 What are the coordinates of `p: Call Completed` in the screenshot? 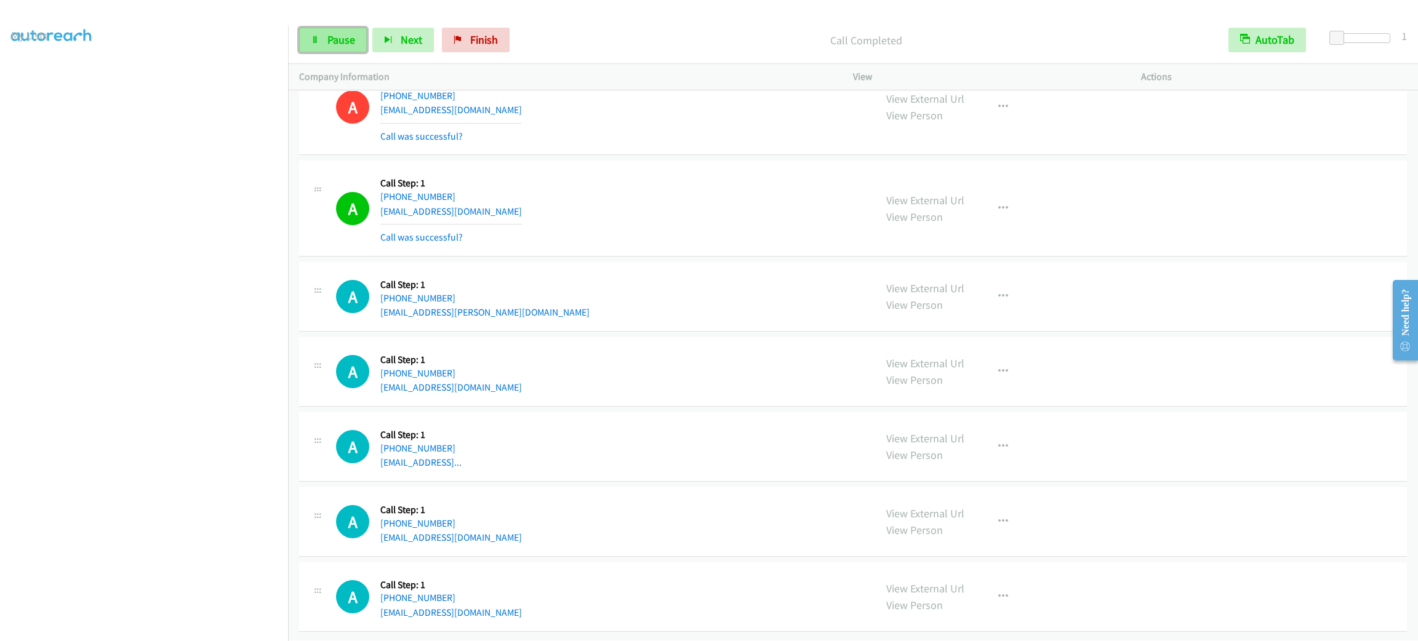 It's located at (866, 40).